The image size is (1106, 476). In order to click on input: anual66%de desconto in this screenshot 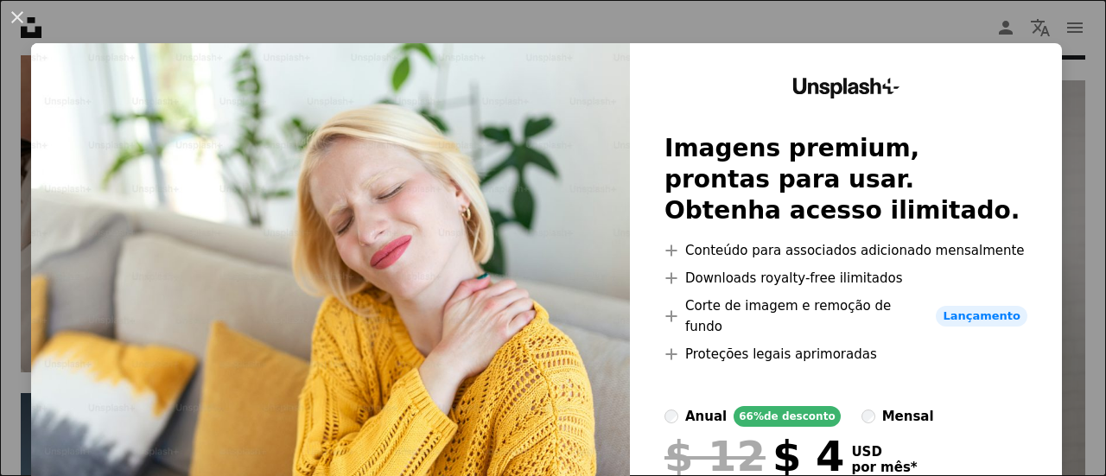, I will do `click(671, 416)`.